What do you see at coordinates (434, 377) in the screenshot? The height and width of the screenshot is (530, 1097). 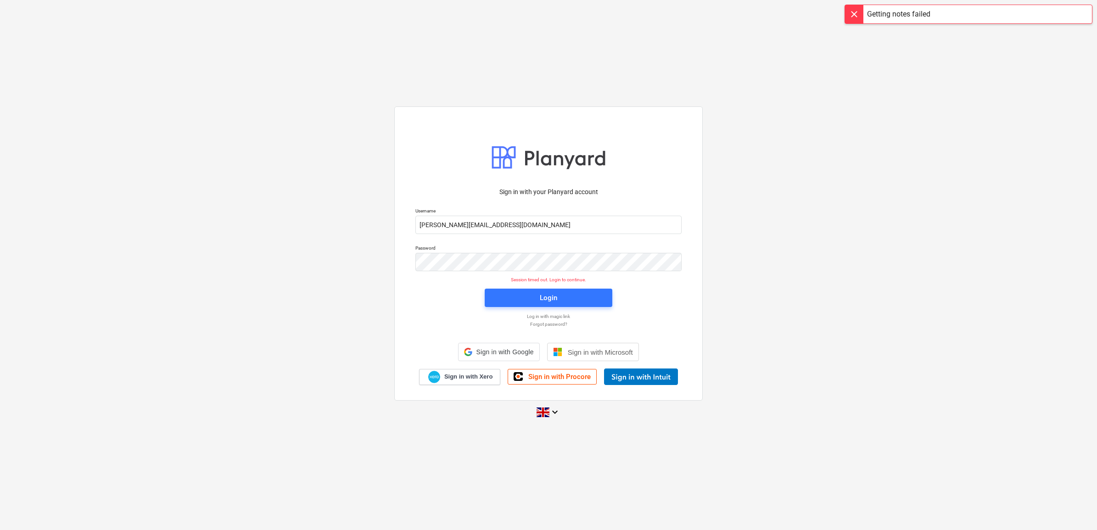 I see `img: Xero logo` at bounding box center [434, 377].